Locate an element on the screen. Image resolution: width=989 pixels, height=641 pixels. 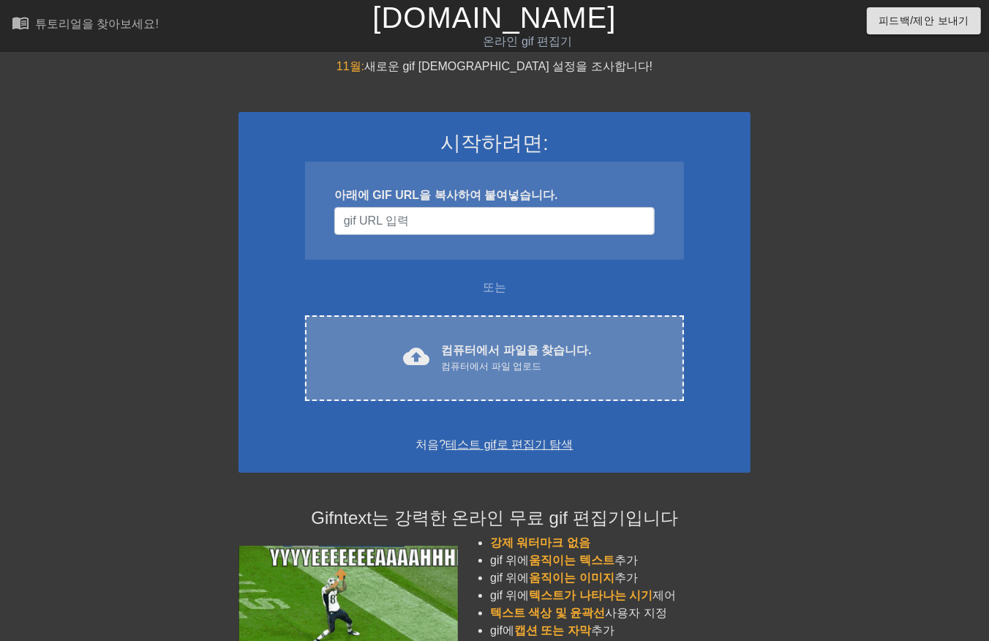
span: 피드백/제안 보내기 is located at coordinates (924, 20).